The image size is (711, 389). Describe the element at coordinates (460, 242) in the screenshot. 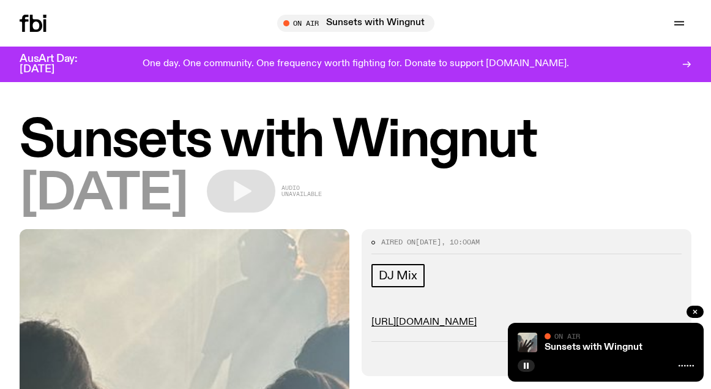

I see `span: , 10:00am` at that location.